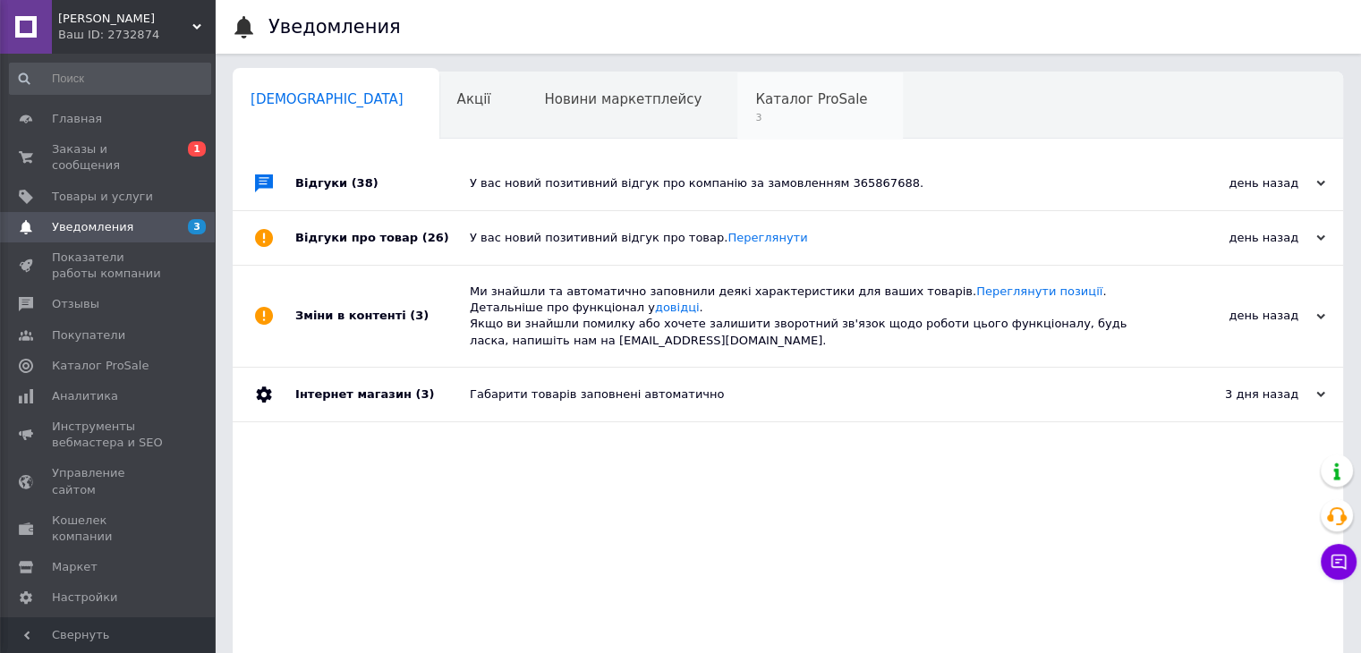 This screenshot has height=653, width=1361. Describe the element at coordinates (108, 529) in the screenshot. I see `span: Кошелек компании` at that location.